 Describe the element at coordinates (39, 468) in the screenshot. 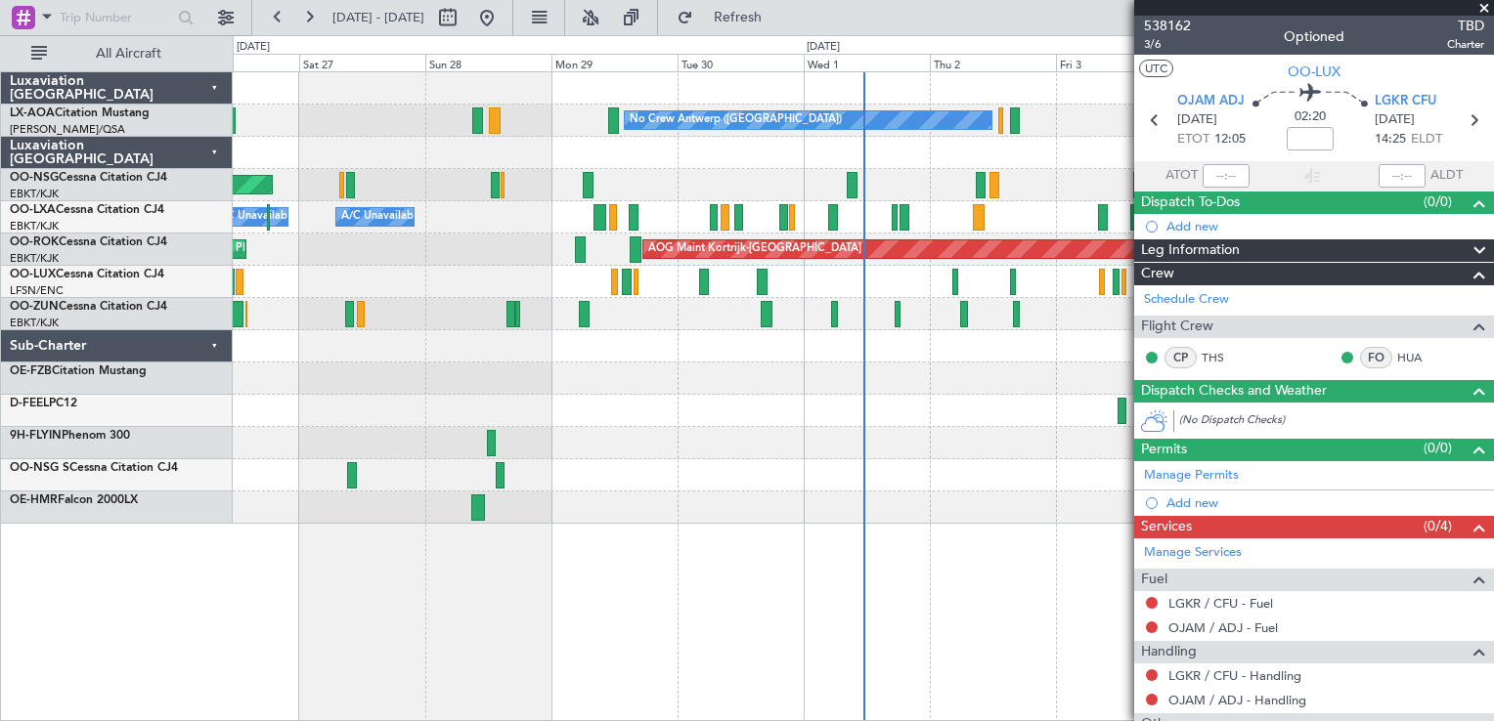

I see `span: OO-NSG S` at that location.